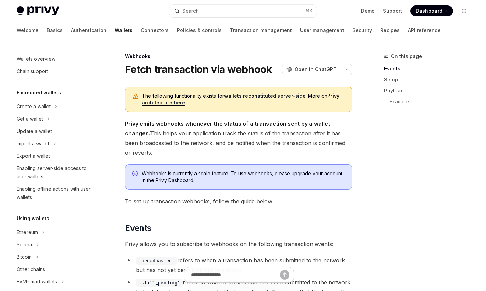 The width and height of the screenshot is (486, 291). I want to click on svg: Warning, so click(136, 97).